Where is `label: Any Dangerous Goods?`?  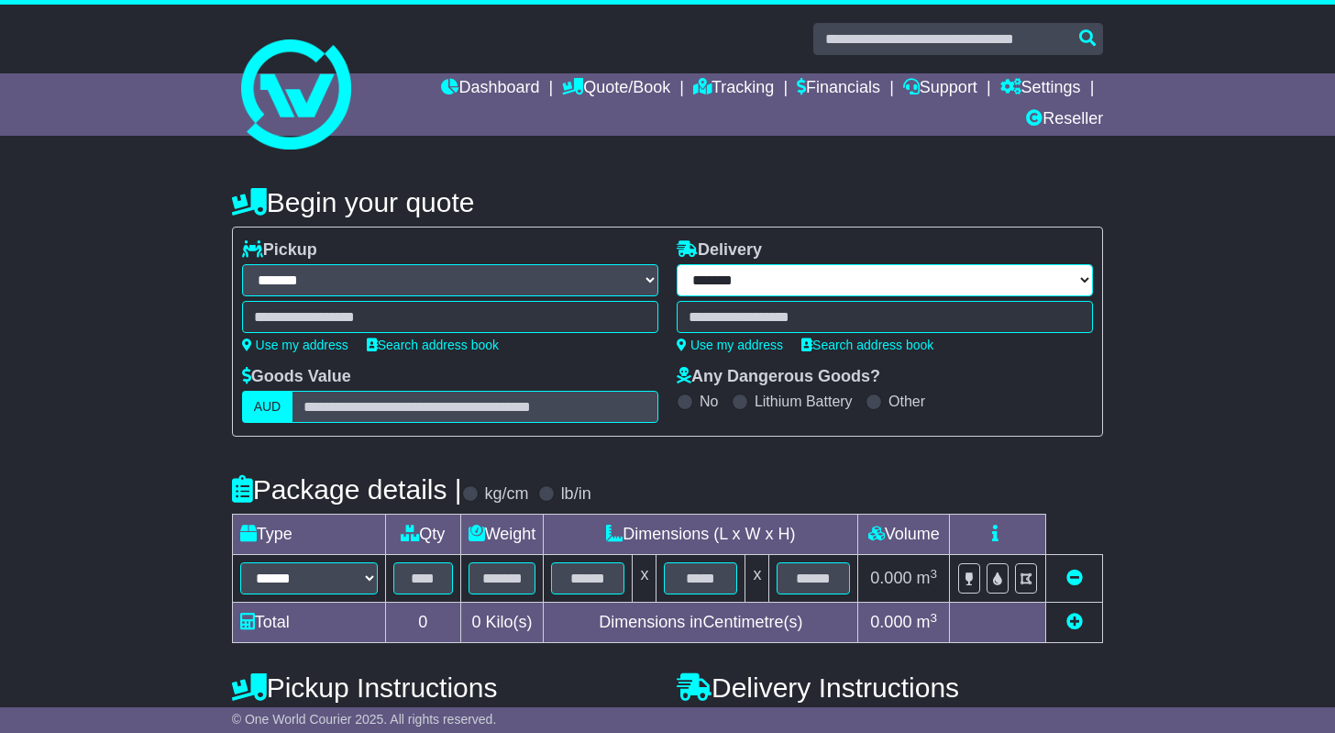 label: Any Dangerous Goods? is located at coordinates (778, 377).